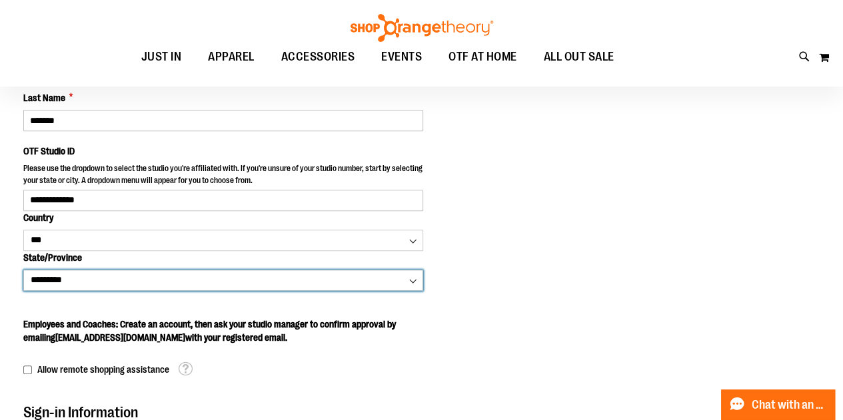 The image size is (843, 420). What do you see at coordinates (53, 258) in the screenshot?
I see `span: State/Province` at bounding box center [53, 258].